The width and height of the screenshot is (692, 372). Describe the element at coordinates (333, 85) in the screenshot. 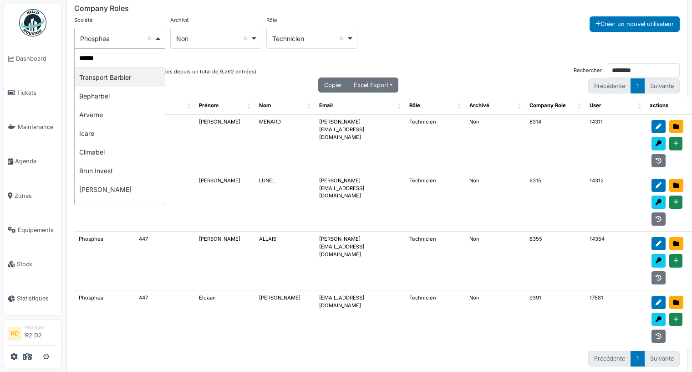

I see `span: Copier` at that location.